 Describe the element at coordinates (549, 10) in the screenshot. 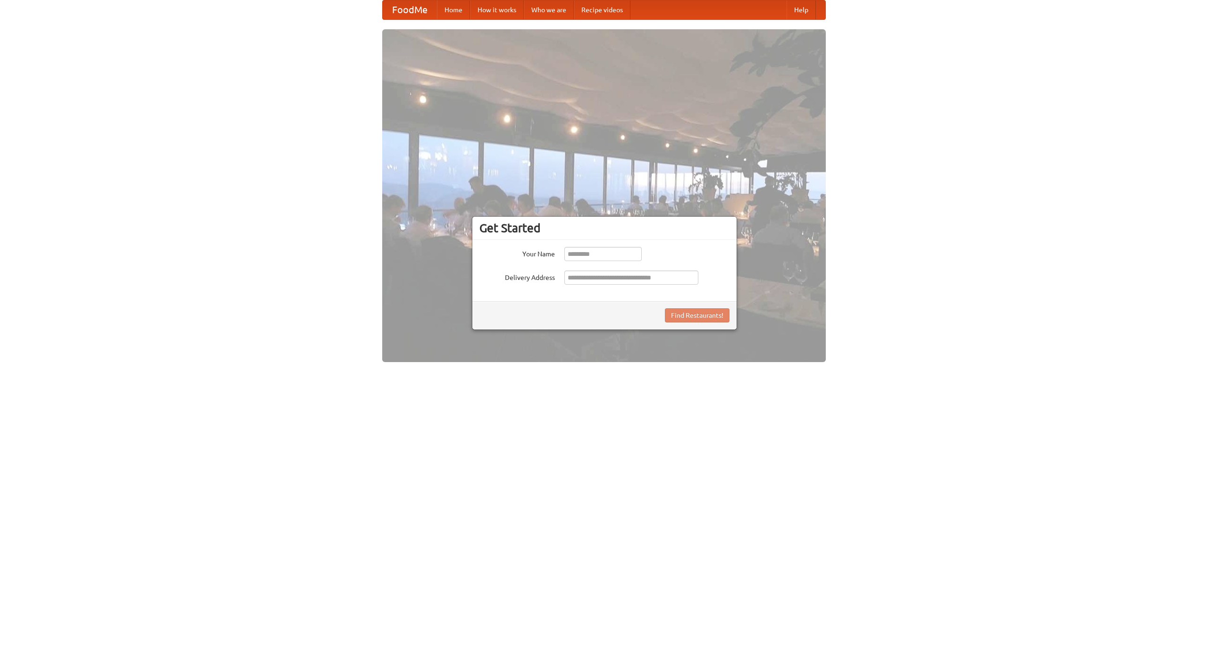

I see `a: Who we are` at that location.